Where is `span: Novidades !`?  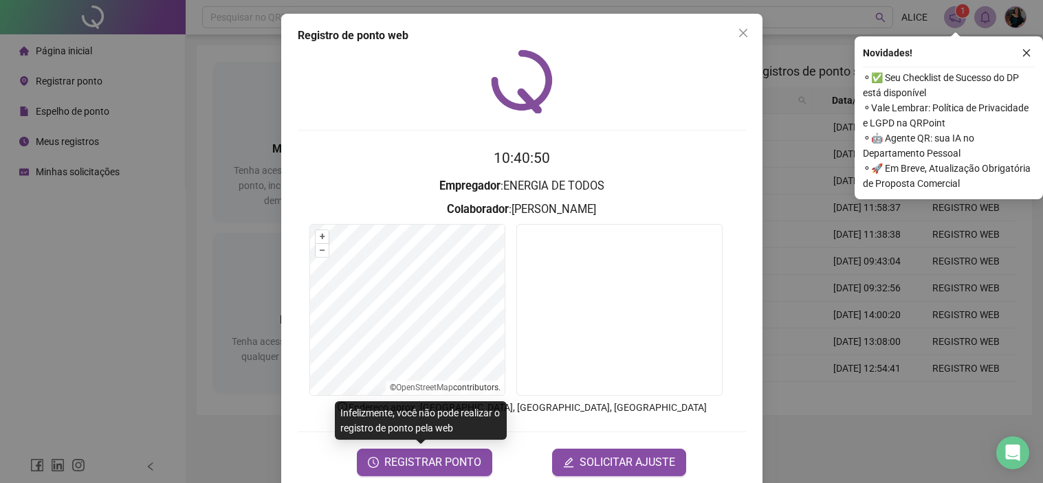
span: Novidades ! is located at coordinates (887, 53).